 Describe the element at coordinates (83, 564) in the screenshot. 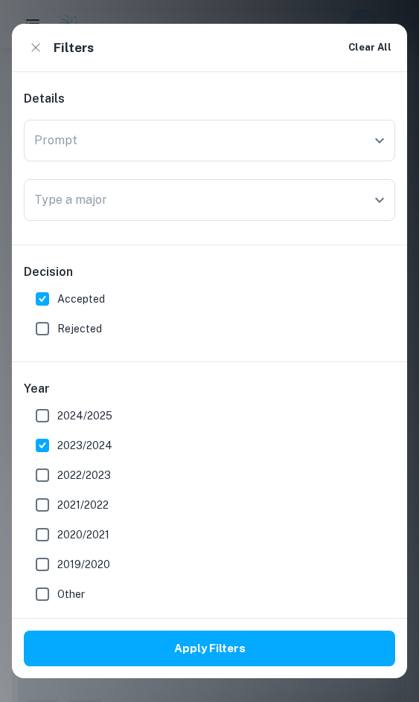

I see `span: 2019/2020` at that location.